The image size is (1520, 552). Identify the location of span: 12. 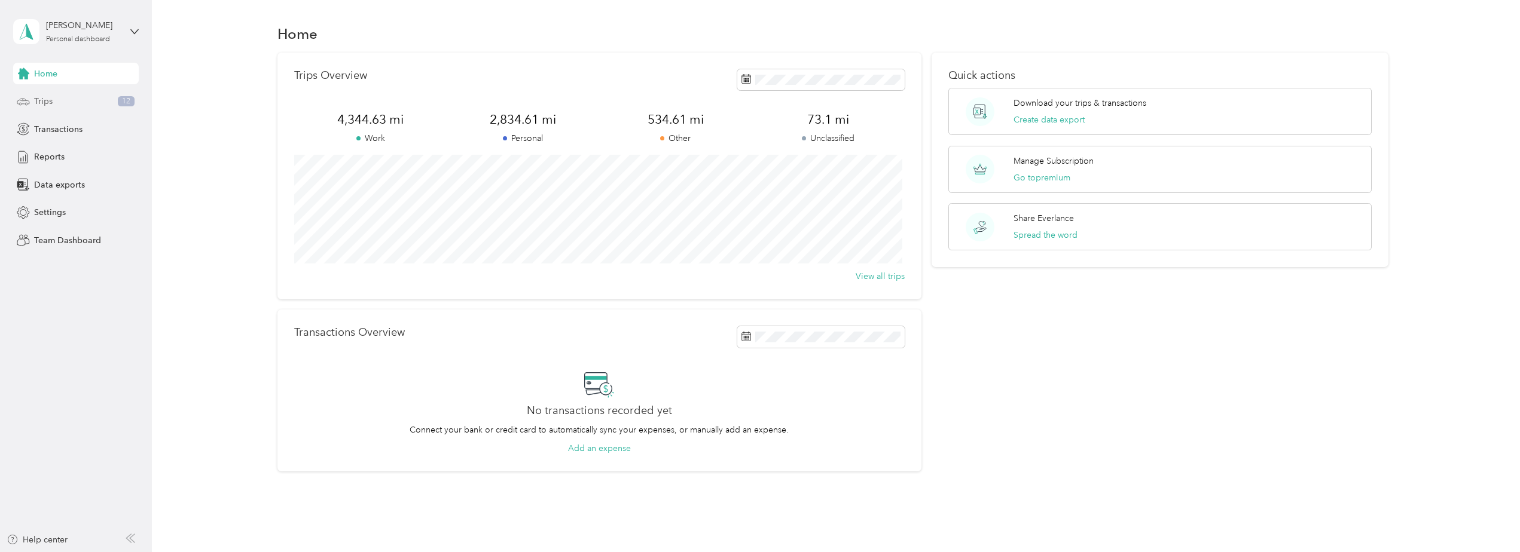
(126, 102).